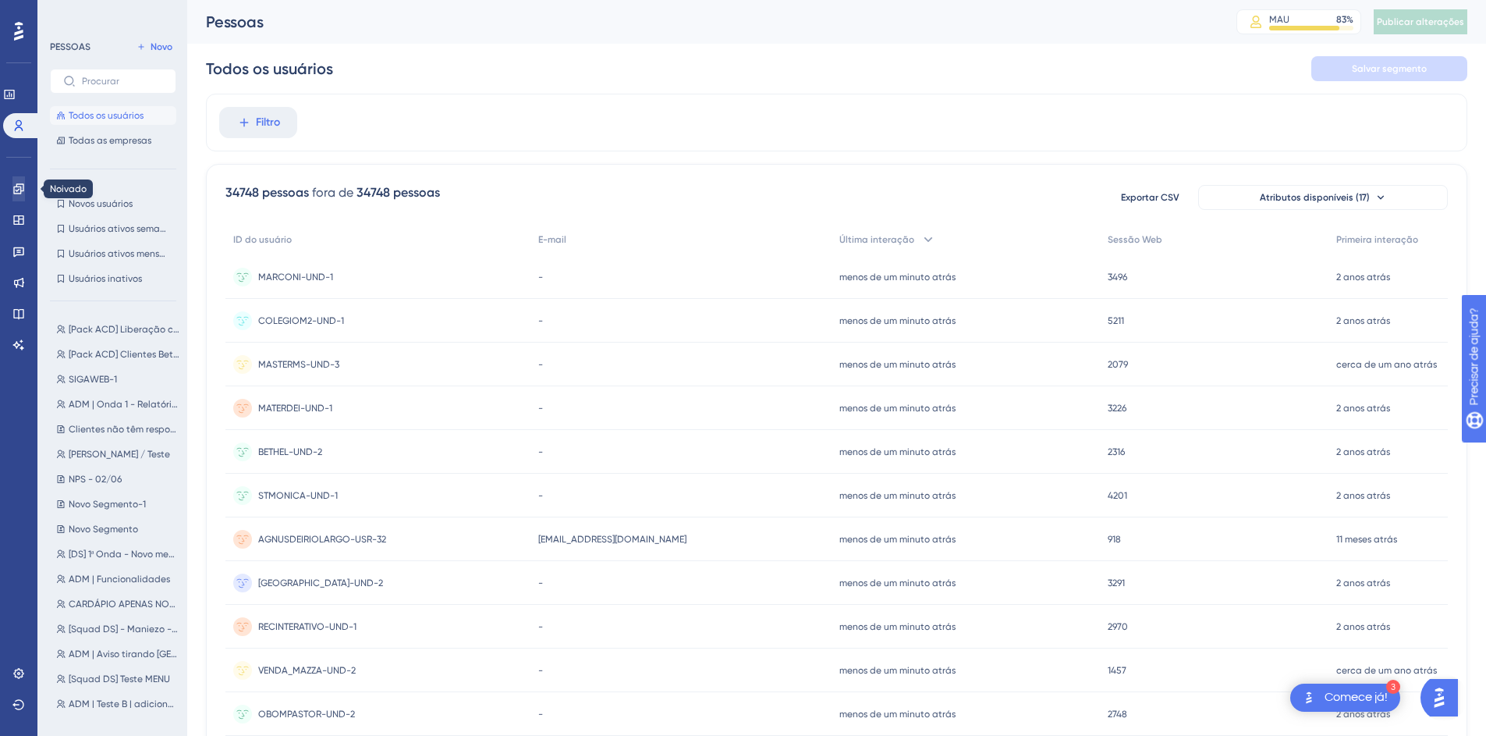  I want to click on font: ADM | Onda 1 - Relatórios Personalizáveis ​​(sem av. por competência e até mesmo na V0), so click(261, 404).